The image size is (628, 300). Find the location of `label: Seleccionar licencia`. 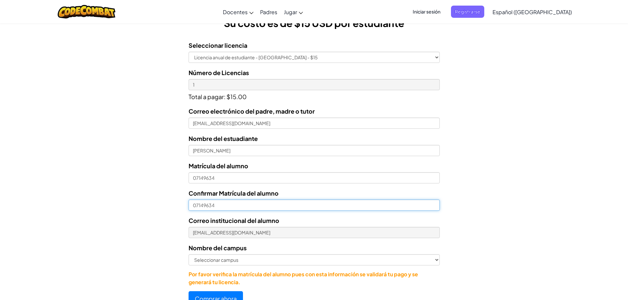

label: Seleccionar licencia is located at coordinates (218, 45).